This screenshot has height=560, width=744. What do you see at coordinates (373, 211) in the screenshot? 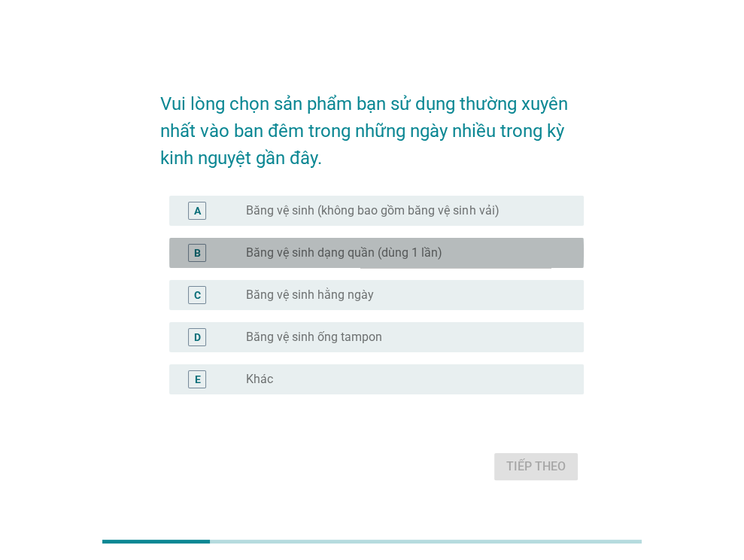
I see `label: Băng vệ sinh (không bao gồm băng vệ sinh vải)` at bounding box center [373, 211].